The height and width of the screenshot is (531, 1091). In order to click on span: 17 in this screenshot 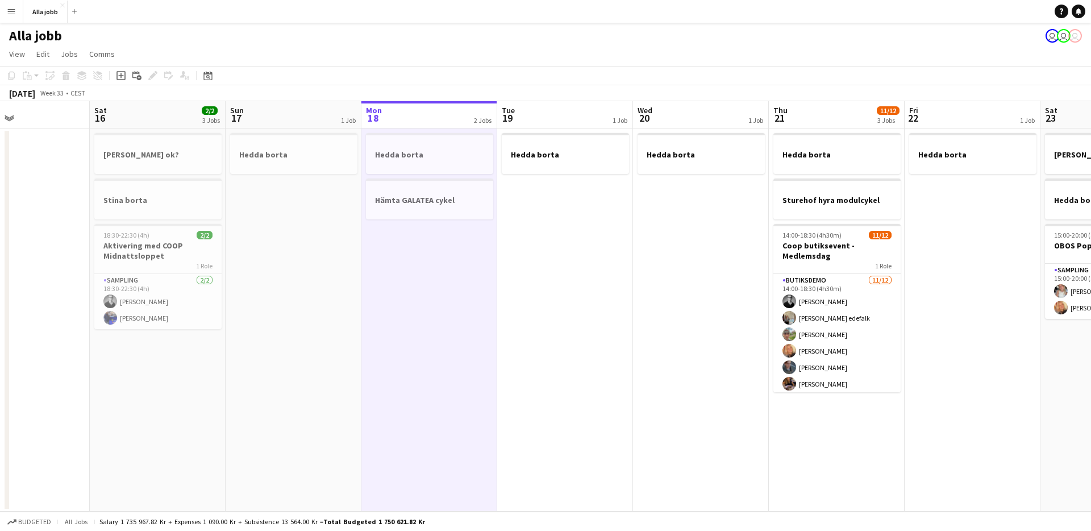, I will do `click(236, 118)`.